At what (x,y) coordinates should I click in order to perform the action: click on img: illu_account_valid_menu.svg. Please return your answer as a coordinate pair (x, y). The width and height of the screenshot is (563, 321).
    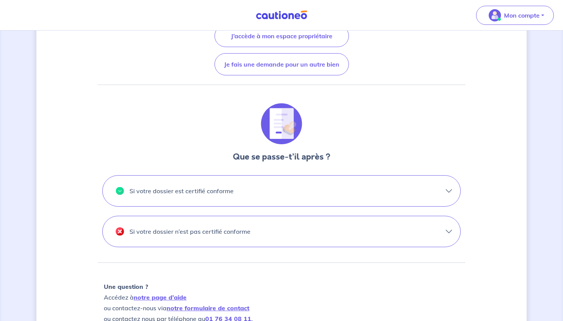
    Looking at the image, I should click on (495, 15).